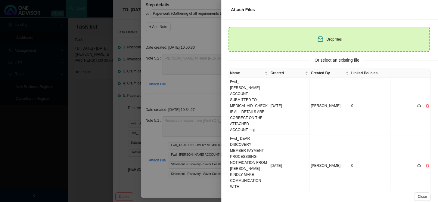  What do you see at coordinates (370, 73) in the screenshot?
I see `th: Linked Policies` at bounding box center [370, 73].